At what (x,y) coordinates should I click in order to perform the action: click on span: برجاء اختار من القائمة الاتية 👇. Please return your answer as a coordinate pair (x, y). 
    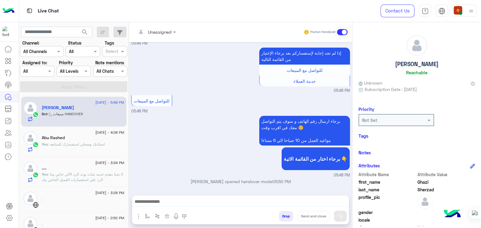
    Looking at the image, I should click on (316, 158).